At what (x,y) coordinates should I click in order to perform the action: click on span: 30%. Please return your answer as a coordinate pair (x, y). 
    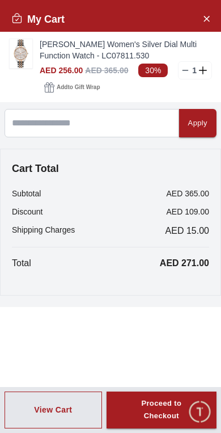
    Looking at the image, I should click on (153, 70).